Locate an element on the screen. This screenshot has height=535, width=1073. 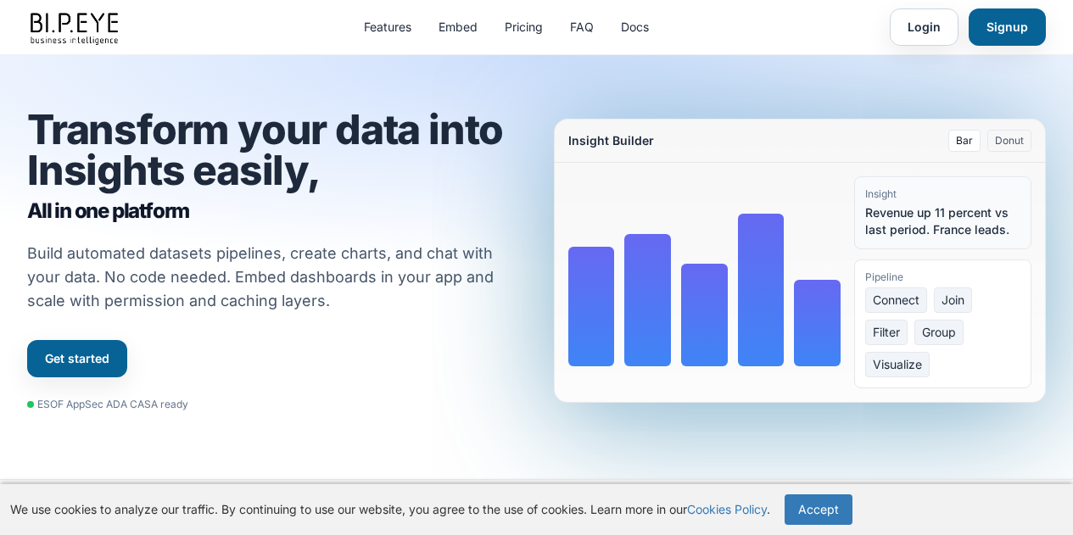
a: Get started is located at coordinates (77, 359).